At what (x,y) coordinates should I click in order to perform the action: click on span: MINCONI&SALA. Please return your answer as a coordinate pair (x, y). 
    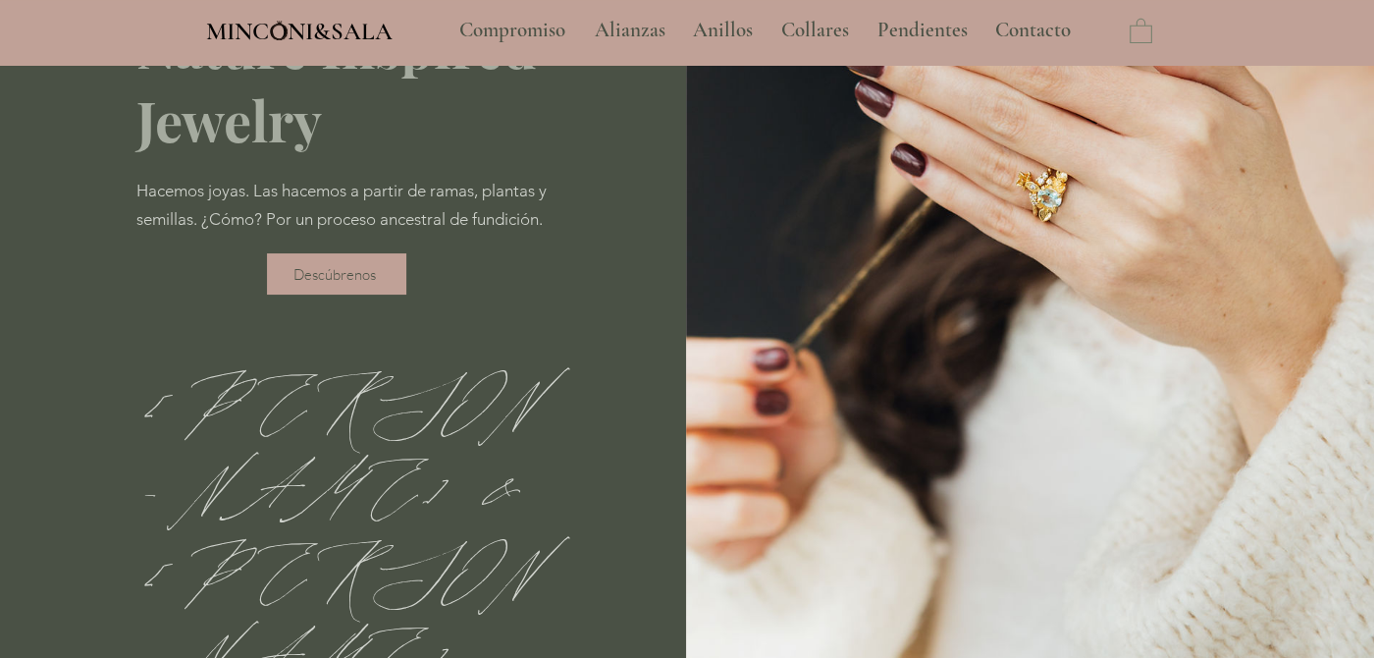
    Looking at the image, I should click on (299, 31).